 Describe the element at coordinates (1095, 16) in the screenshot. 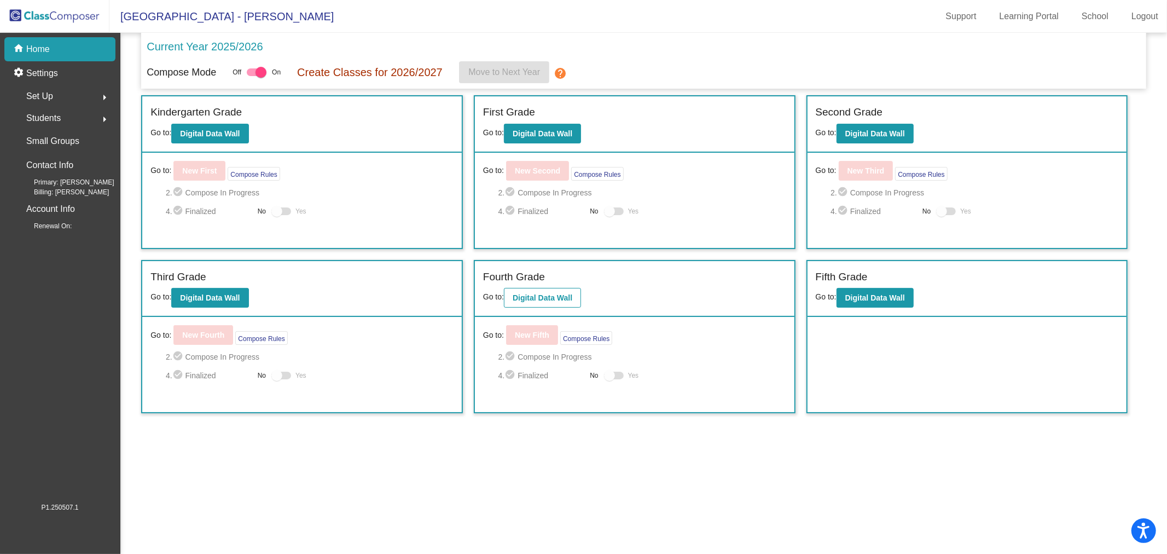

I see `a: School` at that location.